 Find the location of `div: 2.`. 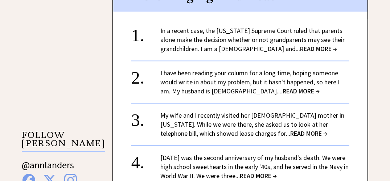

div: 2. is located at coordinates (146, 75).